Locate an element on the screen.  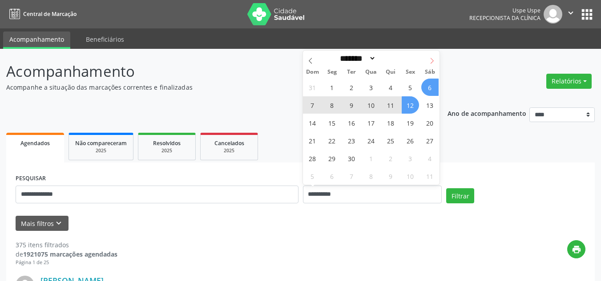
span: Outubro 7, 2025 is located at coordinates (351, 176).